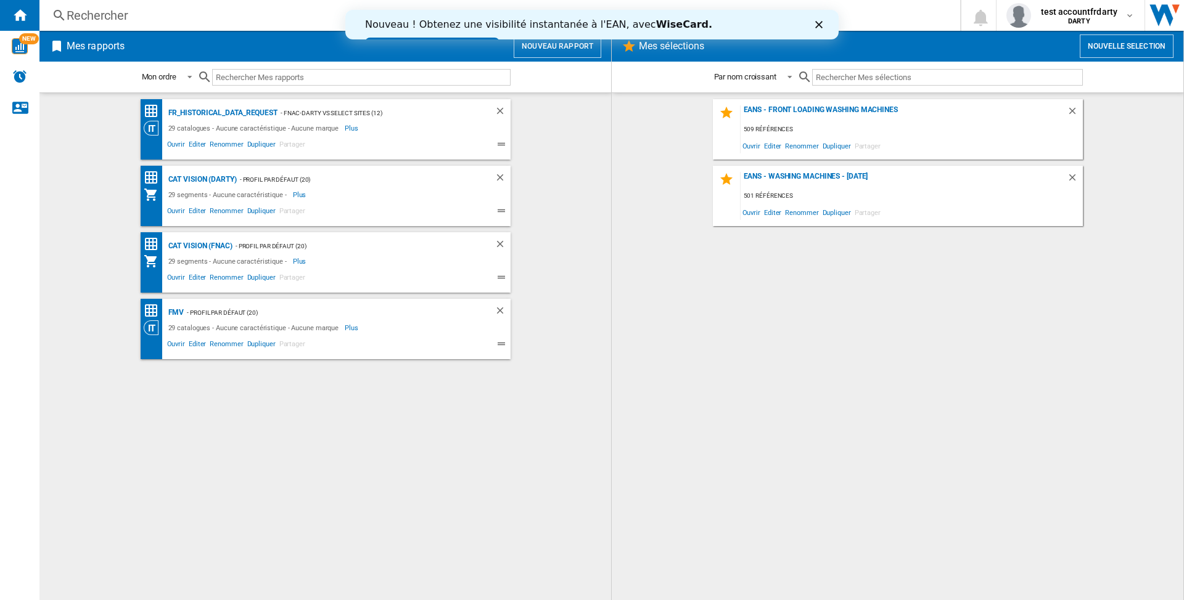  I want to click on h2: Mes sélections, so click(671, 46).